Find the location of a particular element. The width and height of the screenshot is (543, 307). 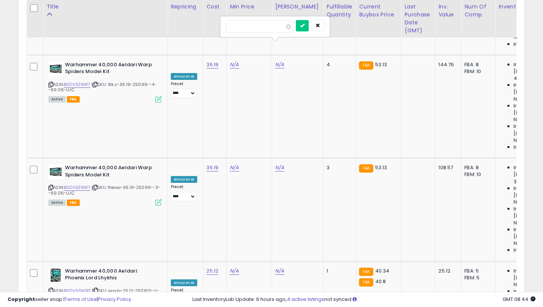

div: FBA: 5 is located at coordinates (477, 271).